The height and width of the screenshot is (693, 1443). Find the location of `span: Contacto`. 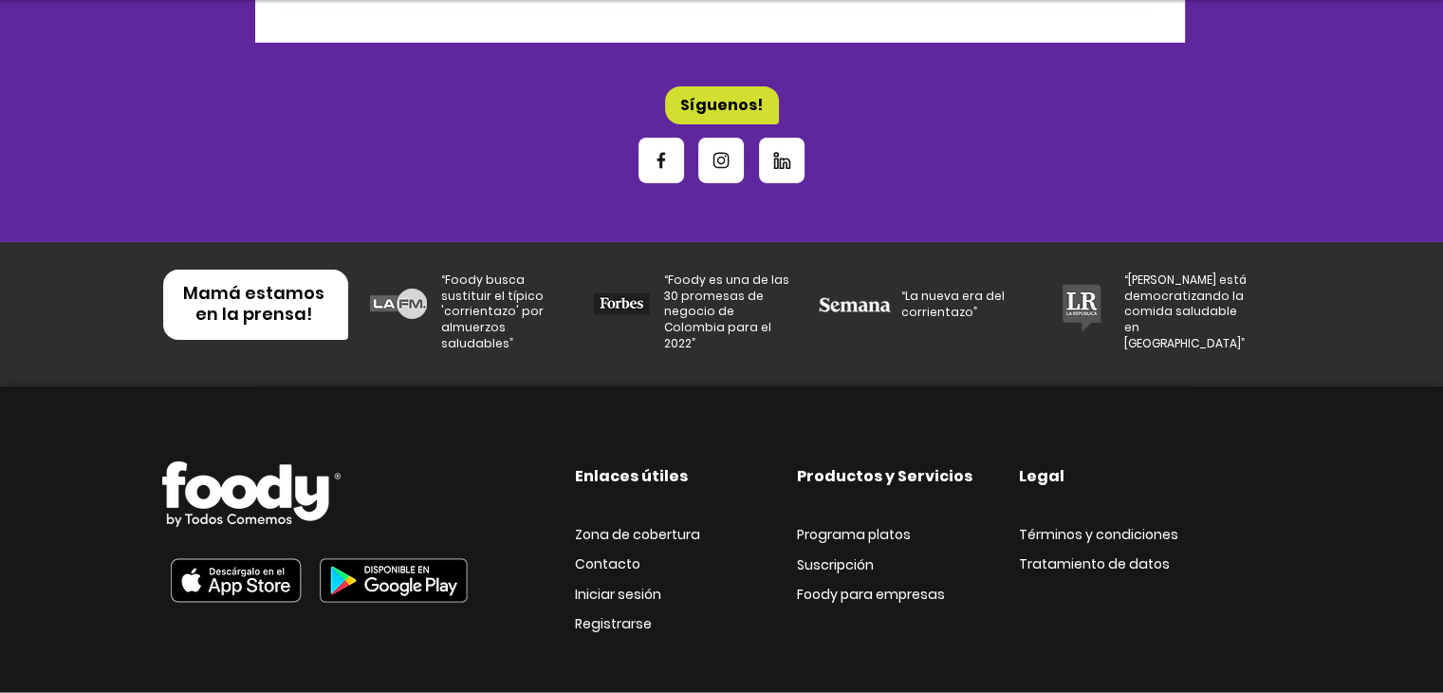

span: Contacto is located at coordinates (607, 564).